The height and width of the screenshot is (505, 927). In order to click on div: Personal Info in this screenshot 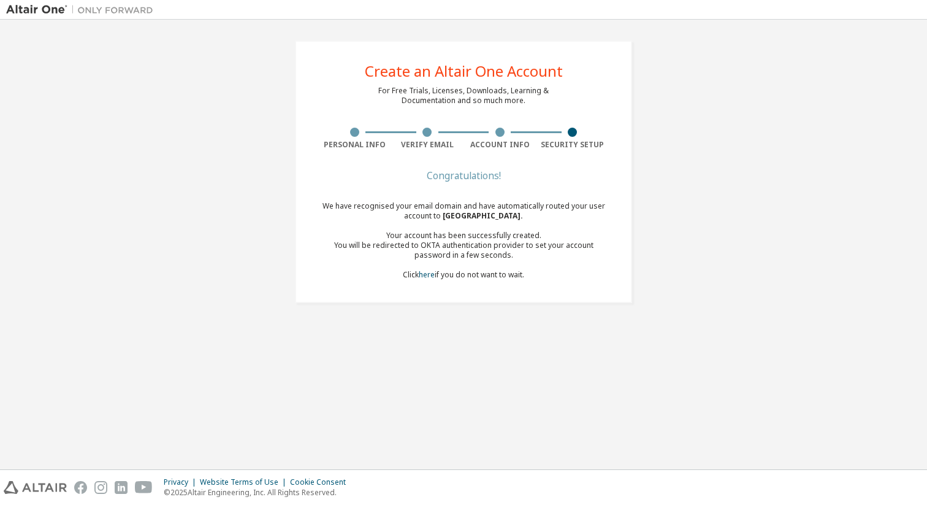, I will do `click(354, 145)`.